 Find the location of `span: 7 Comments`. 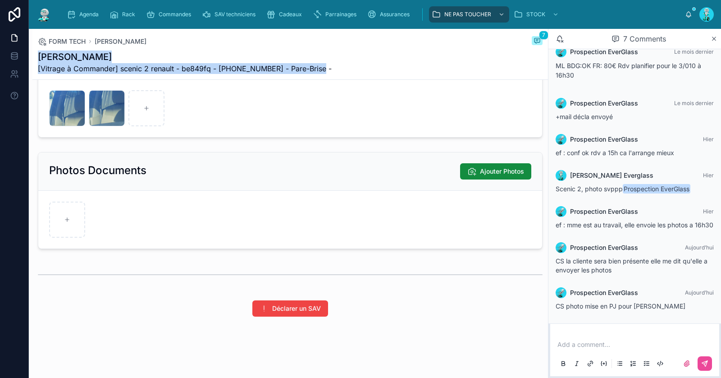

span: 7 Comments is located at coordinates (644, 39).